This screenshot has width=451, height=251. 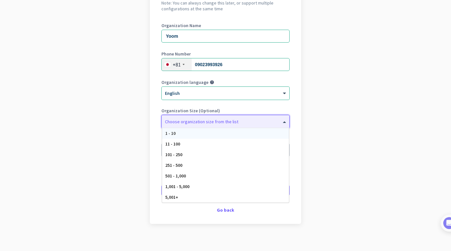 What do you see at coordinates (226, 64) in the screenshot?
I see `input: 3-1234-5678` at bounding box center [226, 64].